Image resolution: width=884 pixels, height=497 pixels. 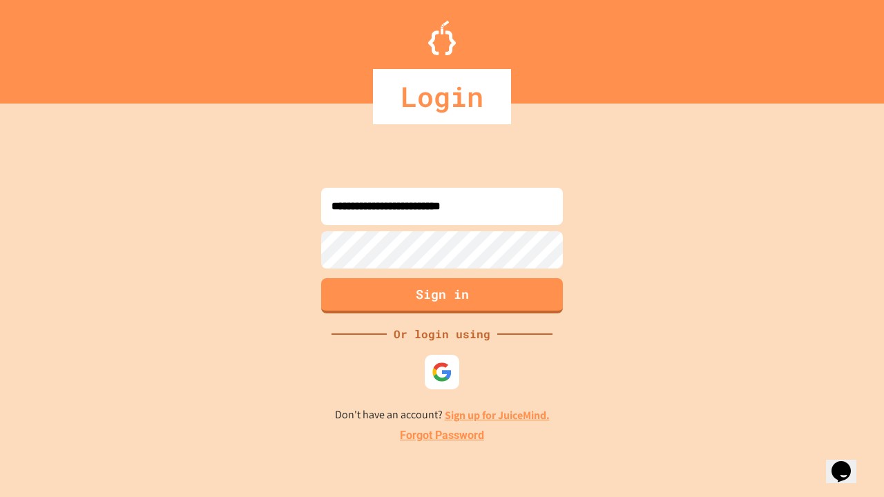 What do you see at coordinates (497, 415) in the screenshot?
I see `a: Sign up for JuiceMind.` at bounding box center [497, 415].